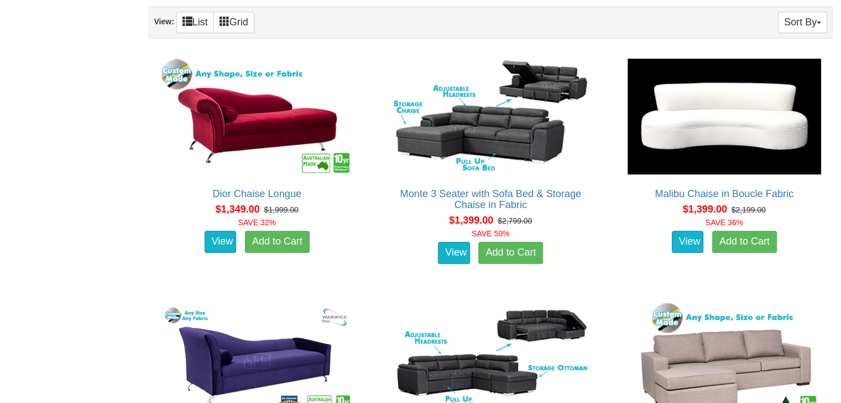 This screenshot has height=403, width=841. Describe the element at coordinates (724, 117) in the screenshot. I see `img: Malibu Chaise in Boucle Fabric` at that location.